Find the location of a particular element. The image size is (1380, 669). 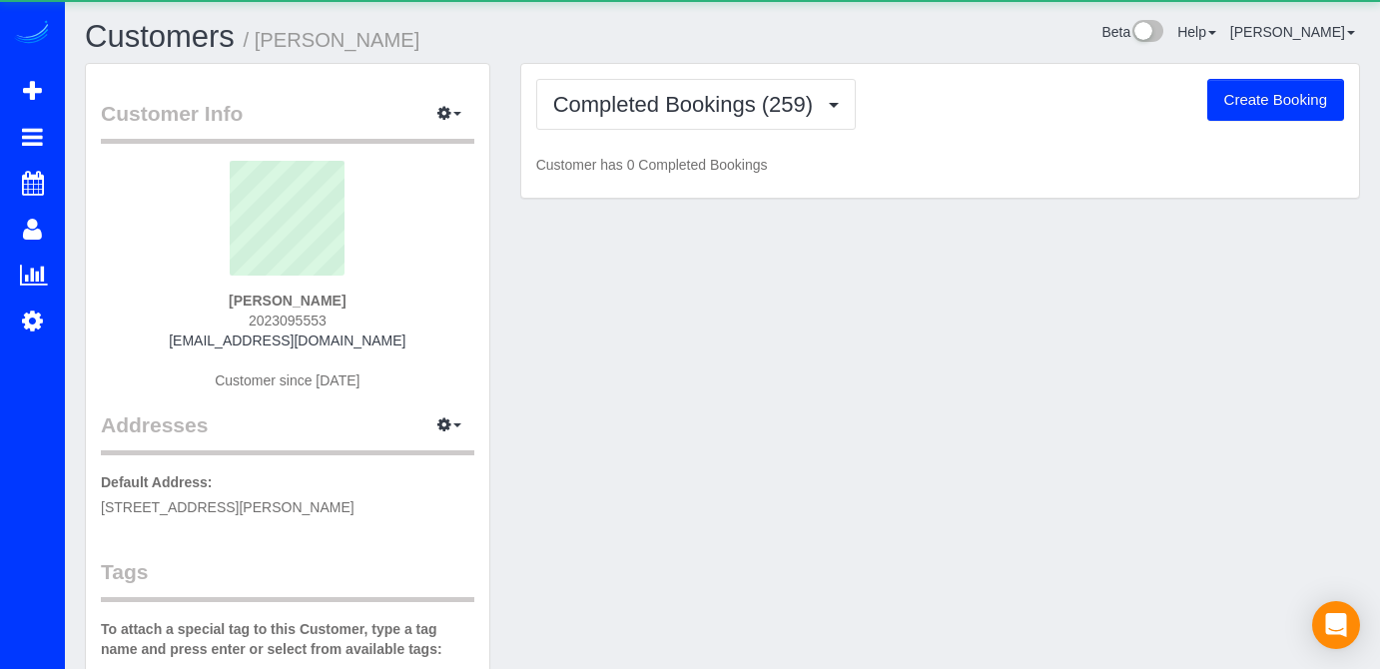

div: Open Intercom Messenger is located at coordinates (1336, 625).